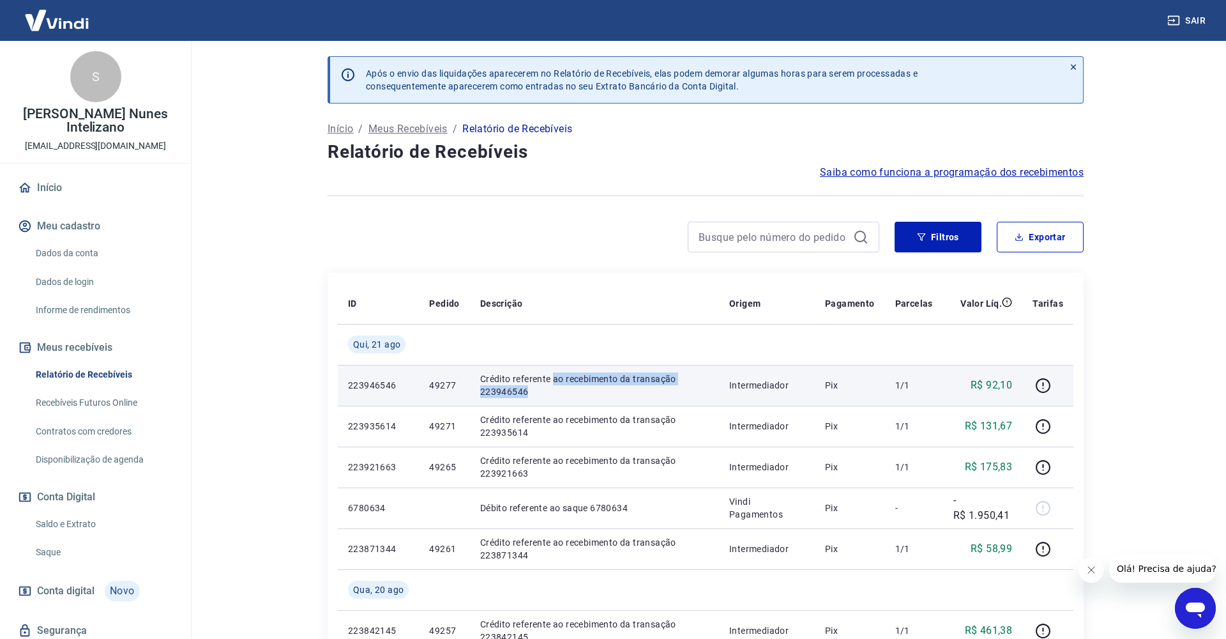 The width and height of the screenshot is (1226, 639). I want to click on input: Busque pelo número do pedido, so click(773, 237).